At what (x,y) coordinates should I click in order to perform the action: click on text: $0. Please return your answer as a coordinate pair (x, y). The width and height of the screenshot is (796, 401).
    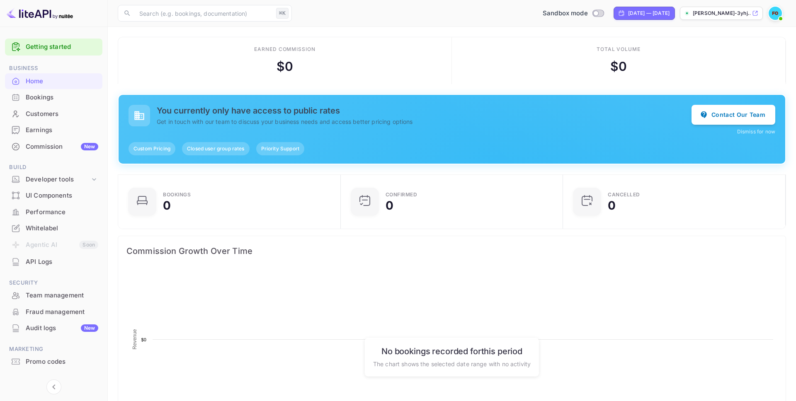
    Looking at the image, I should click on (143, 340).